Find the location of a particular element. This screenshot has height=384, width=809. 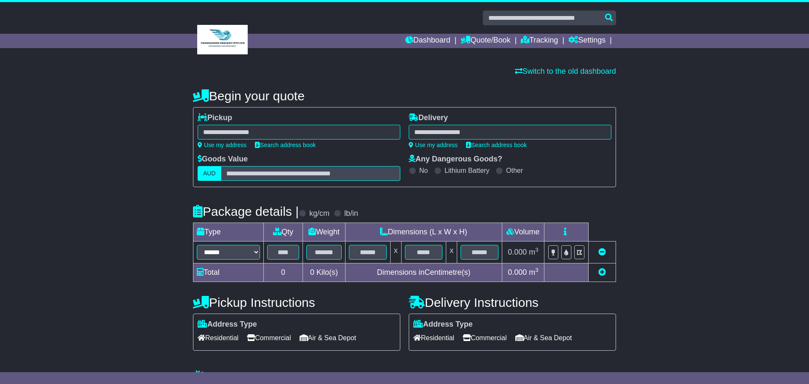

a: Add new item is located at coordinates (602, 272).